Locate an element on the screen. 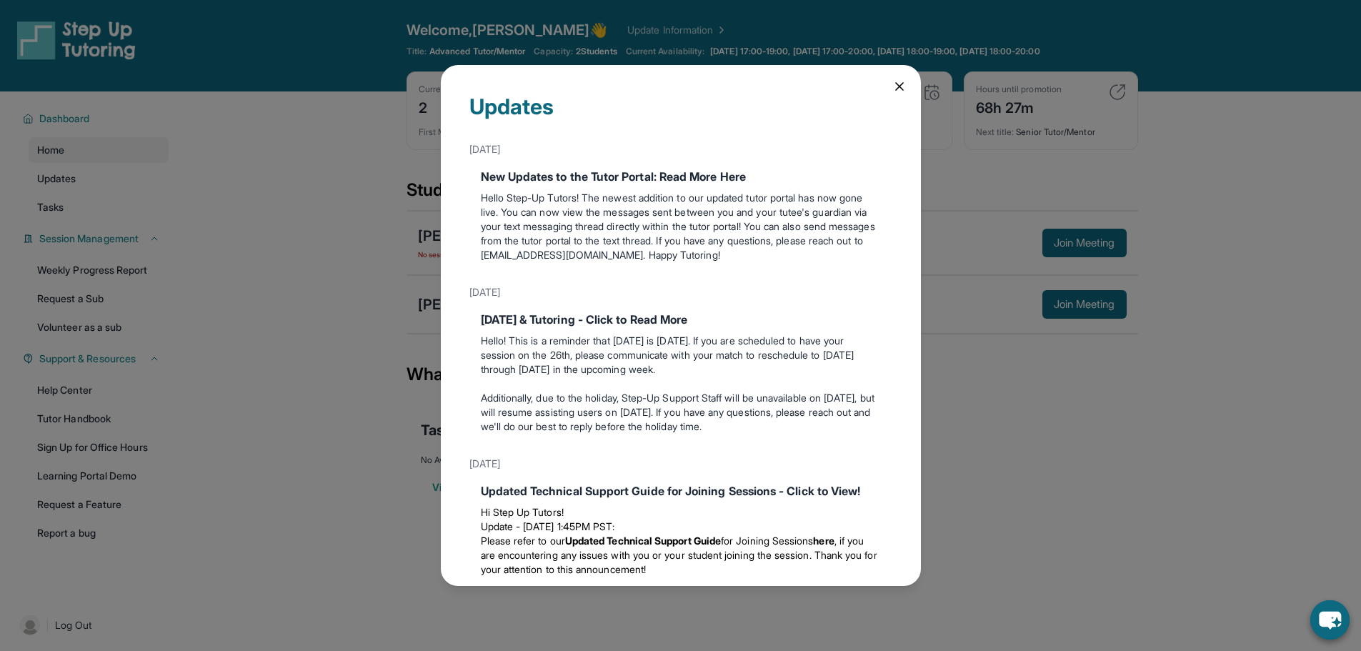  strong: here is located at coordinates (823, 540).